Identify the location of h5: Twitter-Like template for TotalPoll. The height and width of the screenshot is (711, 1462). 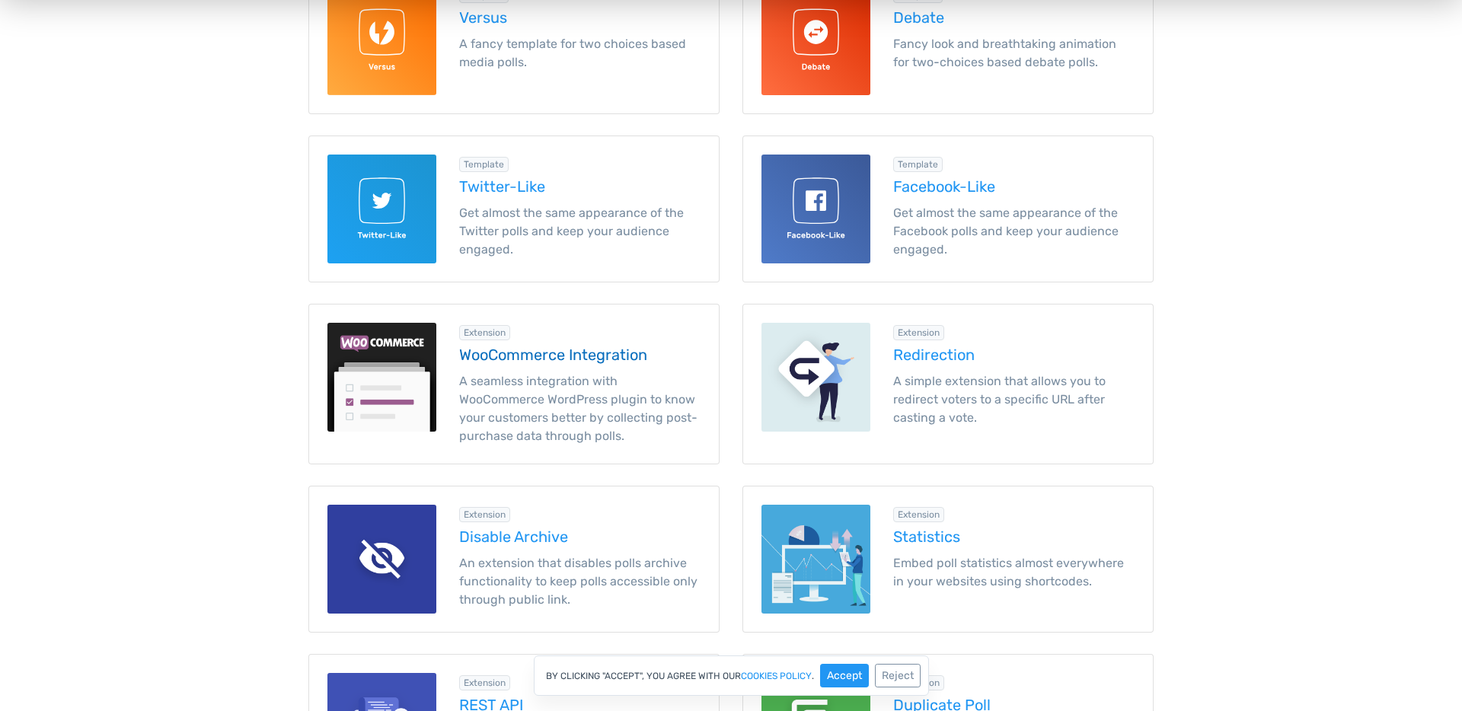
(580, 187).